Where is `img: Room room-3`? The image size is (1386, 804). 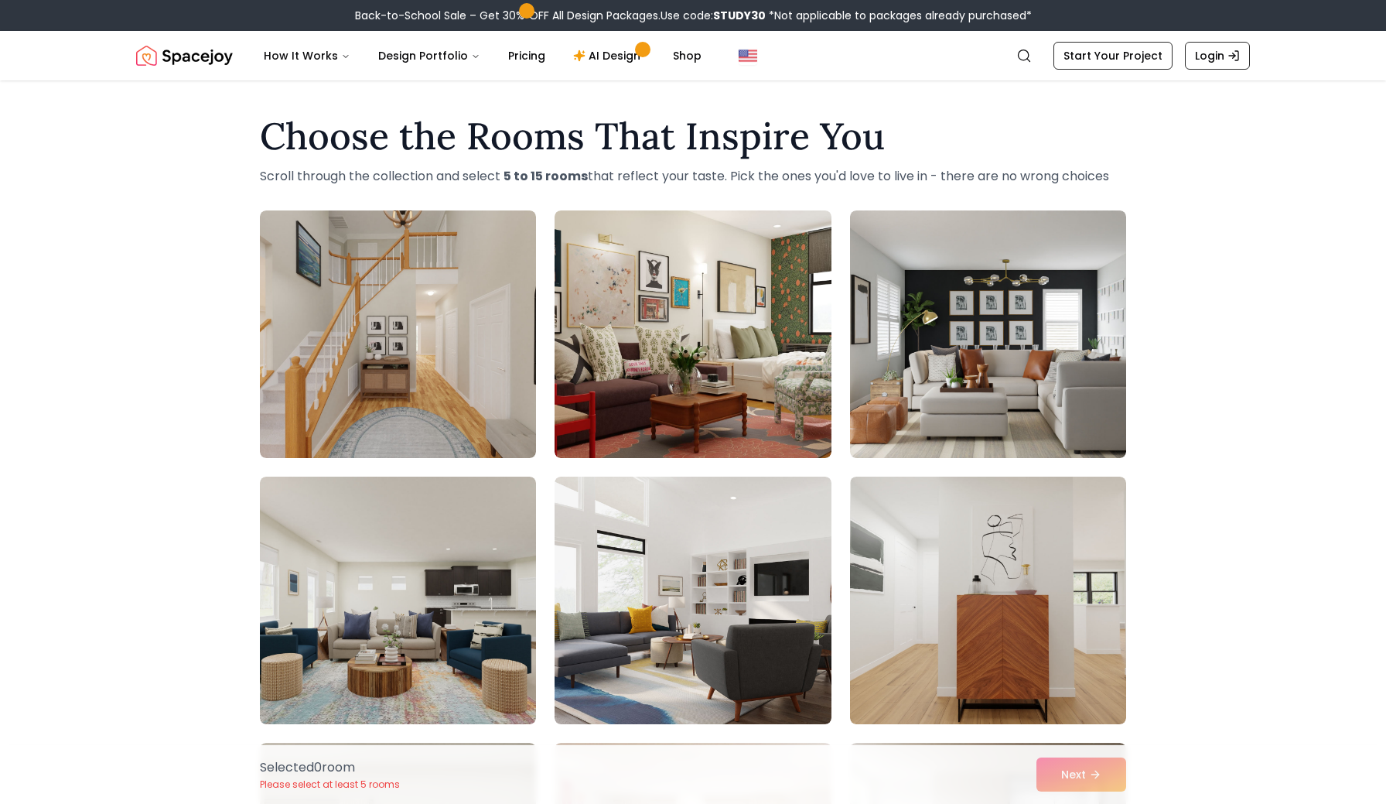
img: Room room-3 is located at coordinates (988, 334).